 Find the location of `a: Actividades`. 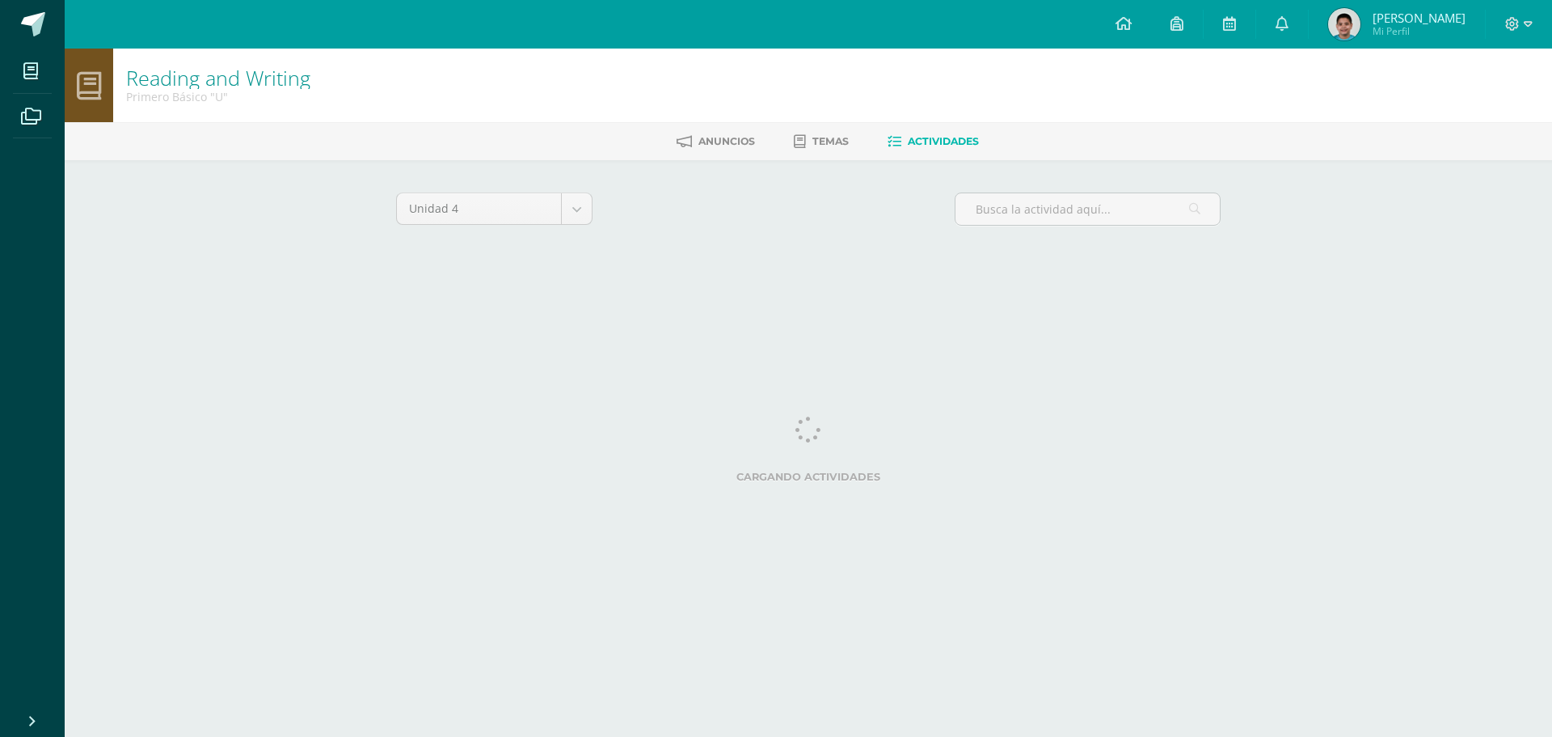

a: Actividades is located at coordinates (933, 141).